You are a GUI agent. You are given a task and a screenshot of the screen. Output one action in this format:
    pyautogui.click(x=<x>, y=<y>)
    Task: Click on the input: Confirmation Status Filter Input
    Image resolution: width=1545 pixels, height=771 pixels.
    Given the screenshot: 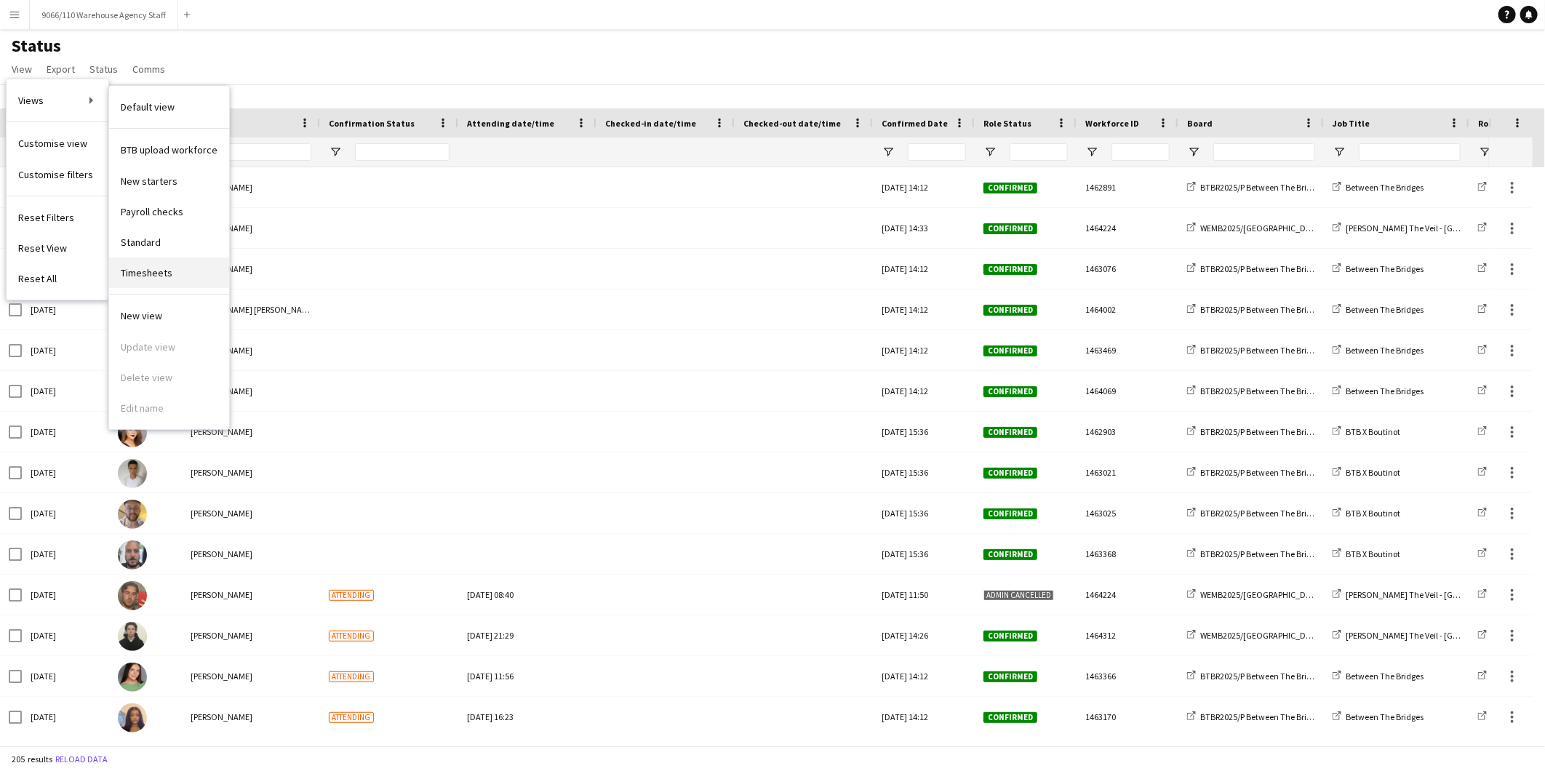 What is the action you would take?
    pyautogui.click(x=402, y=152)
    